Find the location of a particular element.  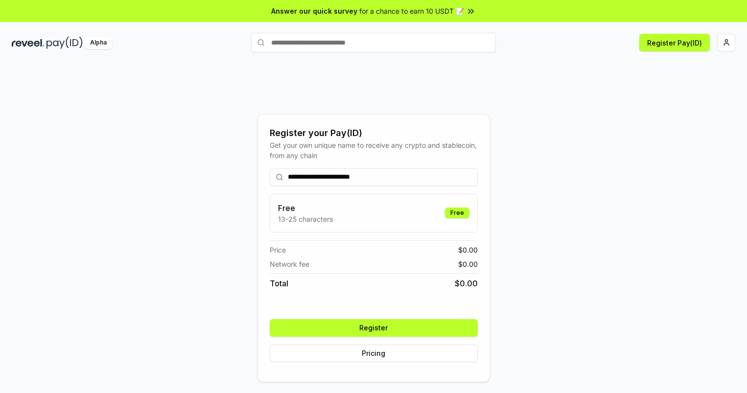

span: Price is located at coordinates (278, 250).